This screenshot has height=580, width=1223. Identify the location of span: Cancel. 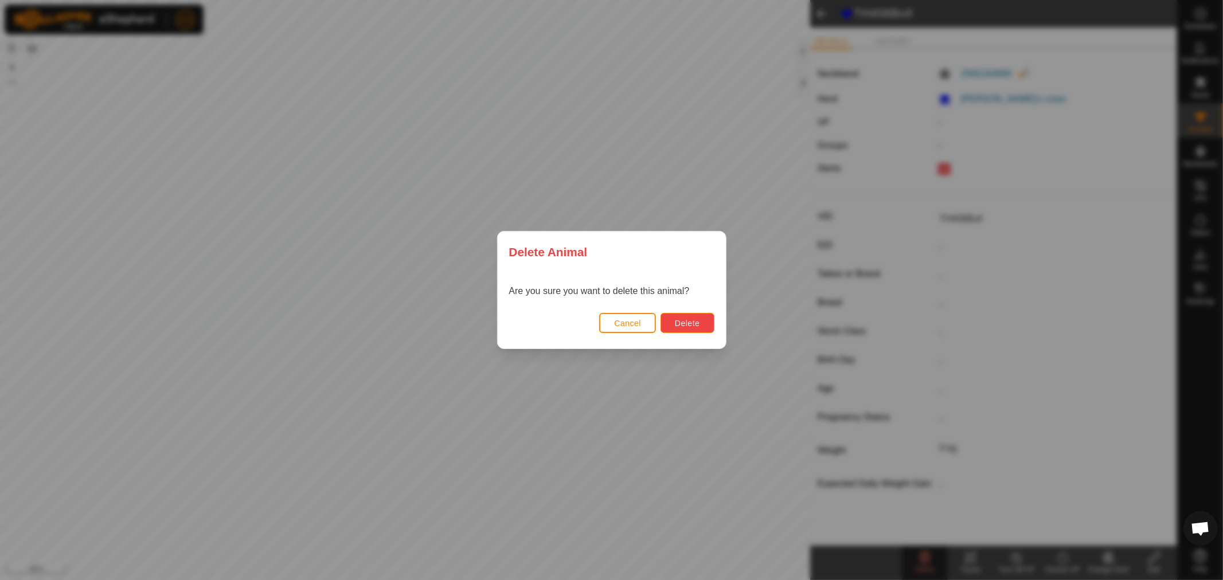
(627, 323).